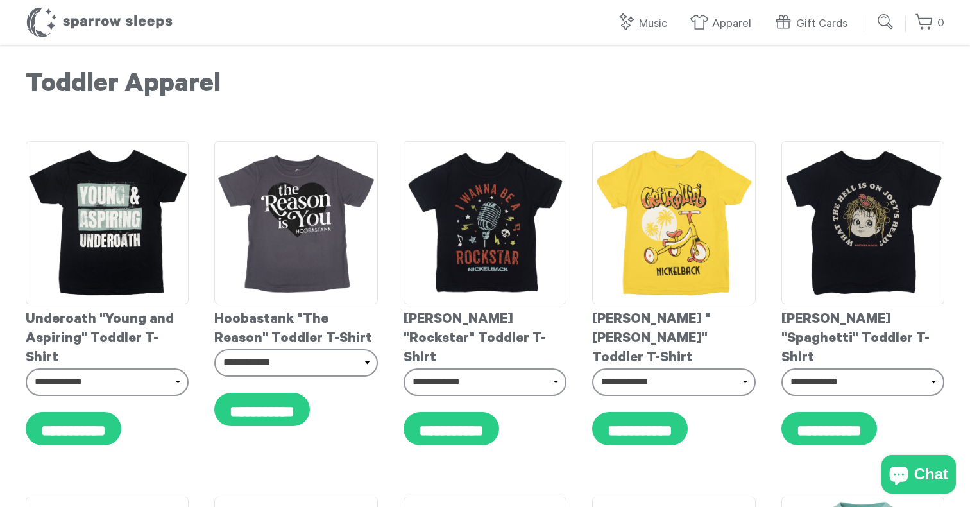 The width and height of the screenshot is (970, 507). What do you see at coordinates (863, 223) in the screenshot?
I see `img: Nickelback-JoeysHeadToddlerT-shirt_grande.jpg` at bounding box center [863, 223].